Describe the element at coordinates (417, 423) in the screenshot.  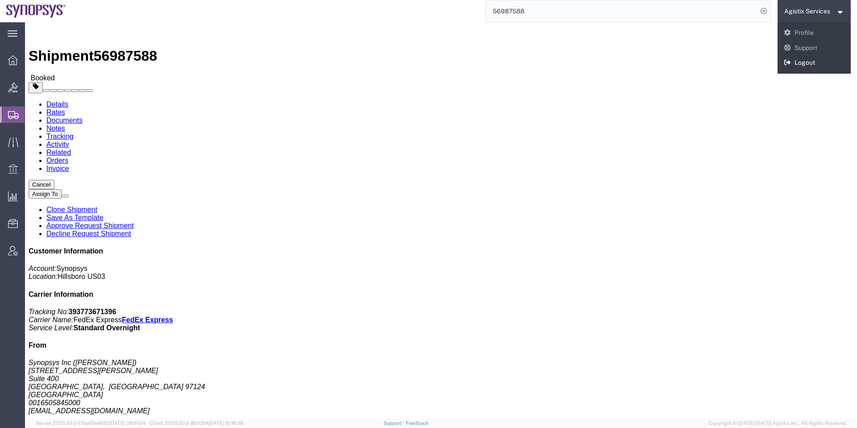
I see `a: Feedback` at that location.